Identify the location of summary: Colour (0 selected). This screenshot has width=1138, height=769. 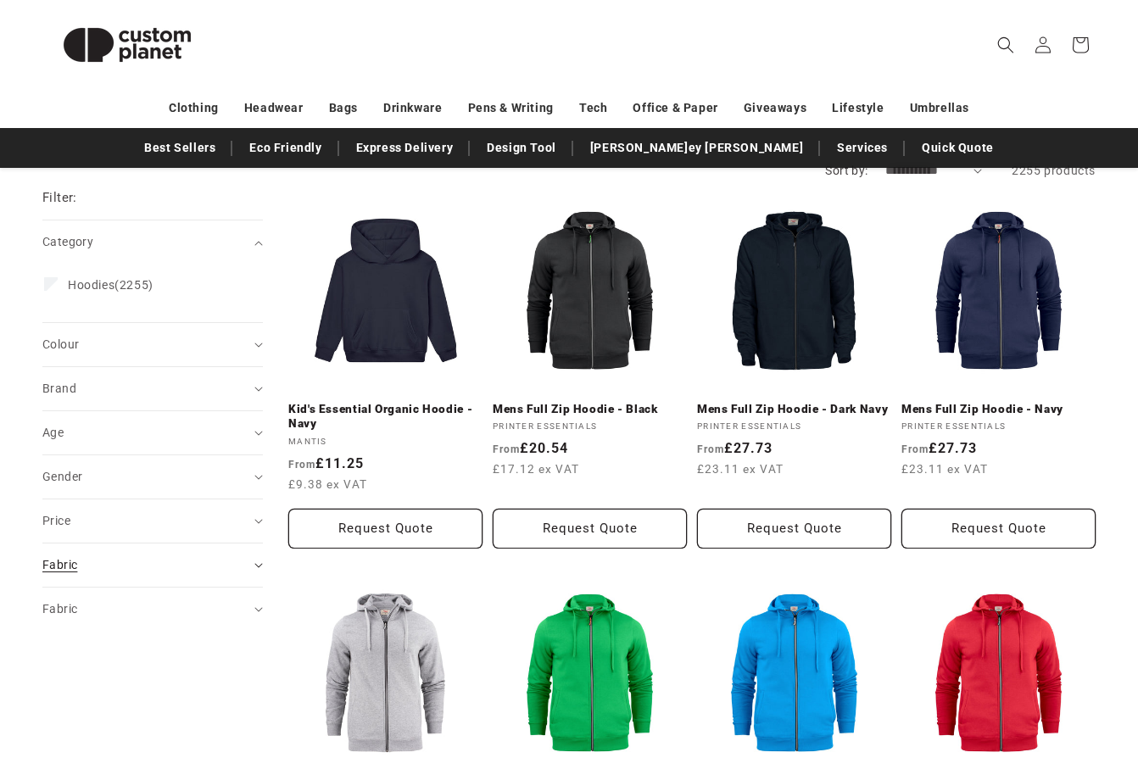
(153, 344).